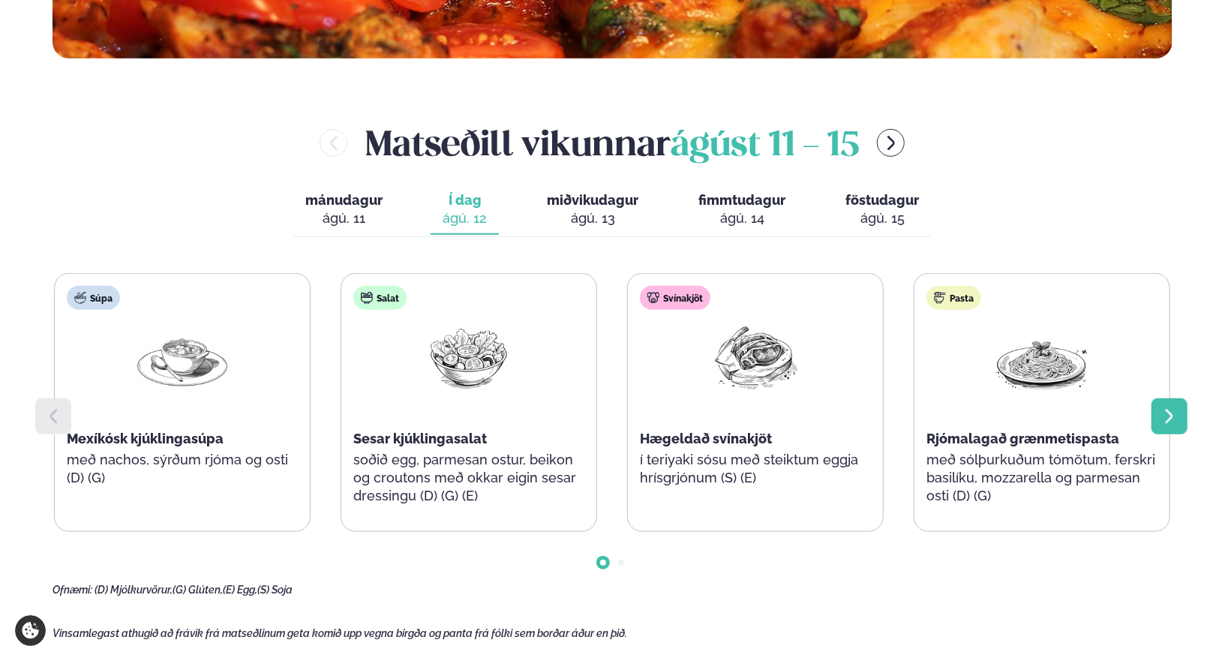  Describe the element at coordinates (882, 210) in the screenshot. I see `button: föstudagur ágú. 15` at that location.